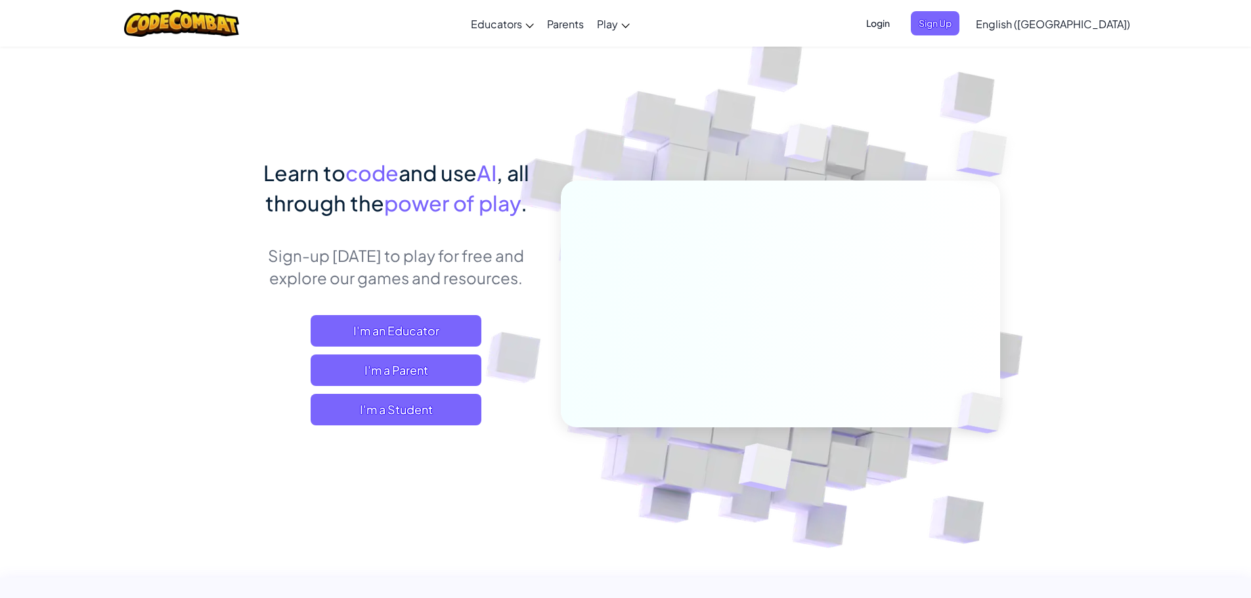 This screenshot has width=1251, height=598. Describe the element at coordinates (181, 23) in the screenshot. I see `img: CodeCombat logo` at that location.